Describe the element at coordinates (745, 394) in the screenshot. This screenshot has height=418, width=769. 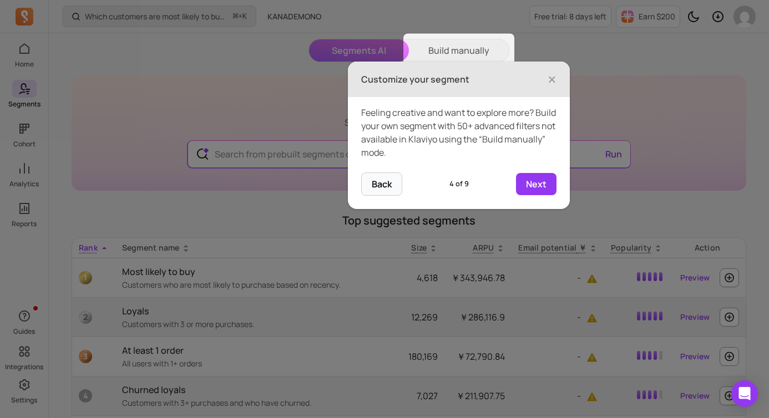
I see `div: Open Intercom Messenger` at that location.